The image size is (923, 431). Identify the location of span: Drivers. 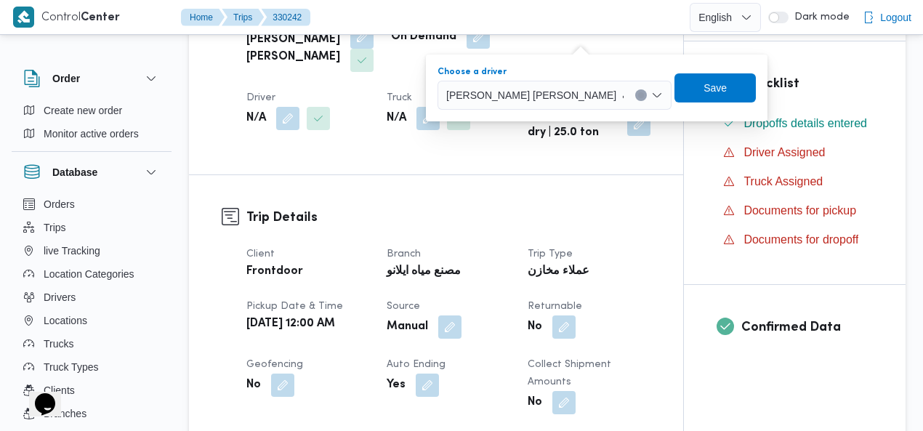
(60, 297).